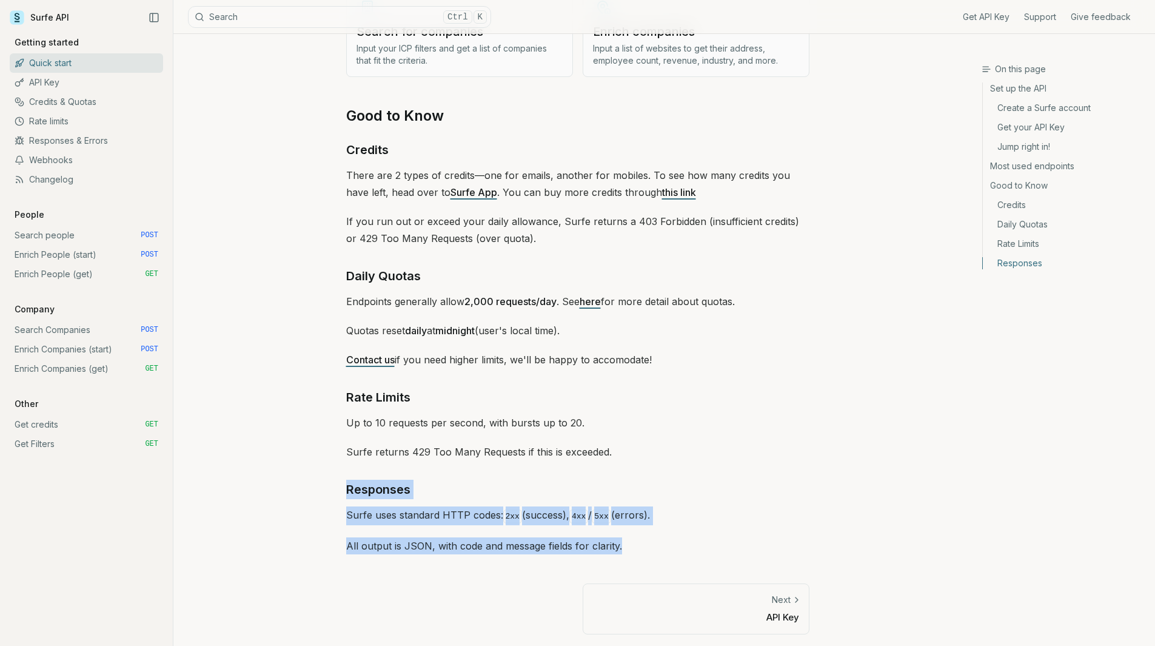 This screenshot has width=1155, height=646. I want to click on p: If you run out or exceed your daily allowance, Surfe returns a 403 Forbidden (insufficient credit..., so click(578, 230).